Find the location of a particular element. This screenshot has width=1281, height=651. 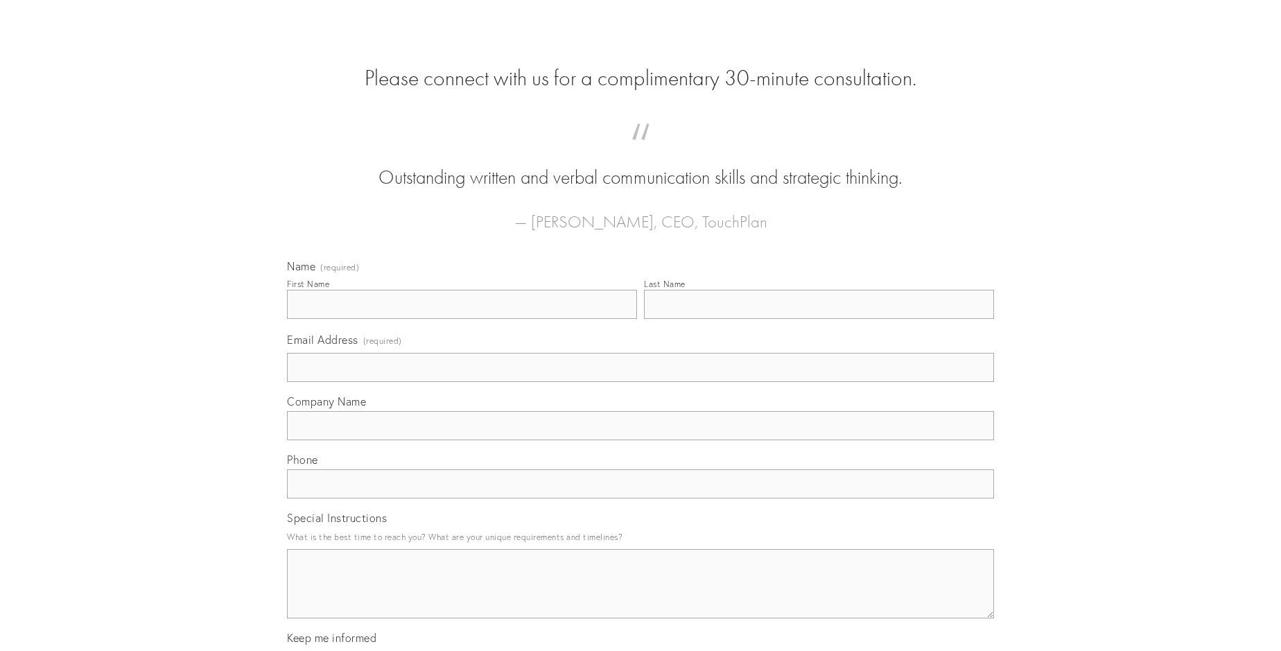

div: First Name is located at coordinates (308, 283).